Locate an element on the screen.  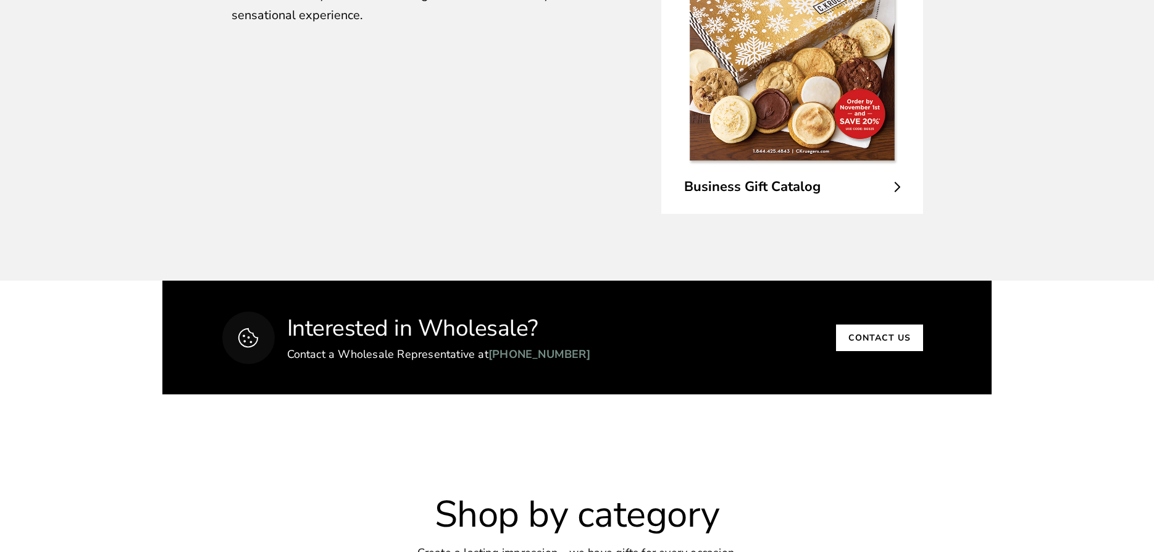
h2: Interested in Wholesale? is located at coordinates (439, 328).